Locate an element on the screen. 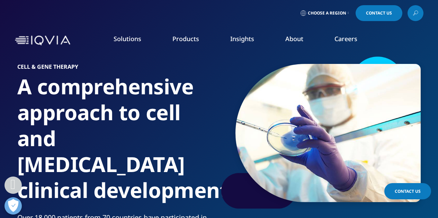 Image resolution: width=438 pixels, height=218 pixels. img: 119_scientist-with-cell-culture.jpg is located at coordinates (328, 133).